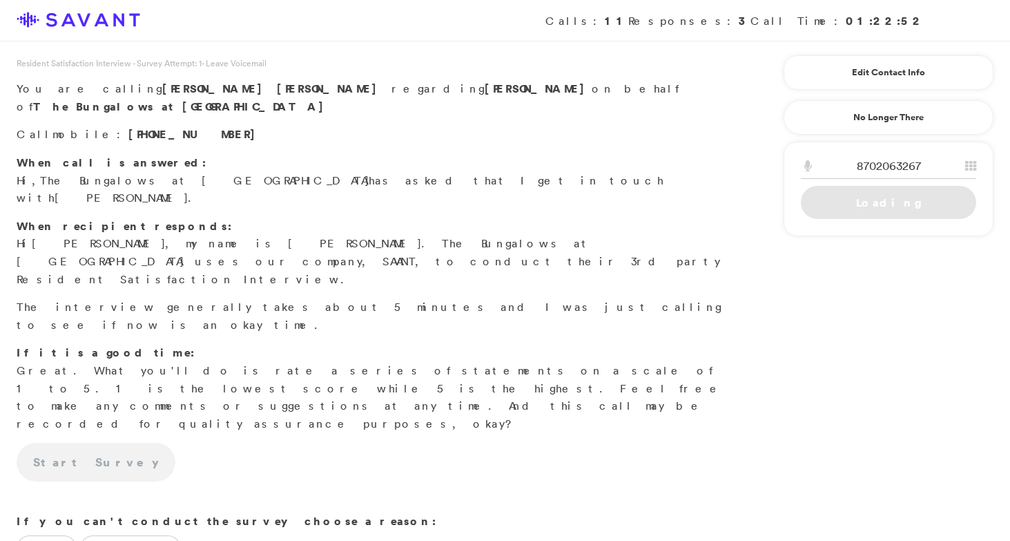  I want to click on a: Loading, so click(889, 202).